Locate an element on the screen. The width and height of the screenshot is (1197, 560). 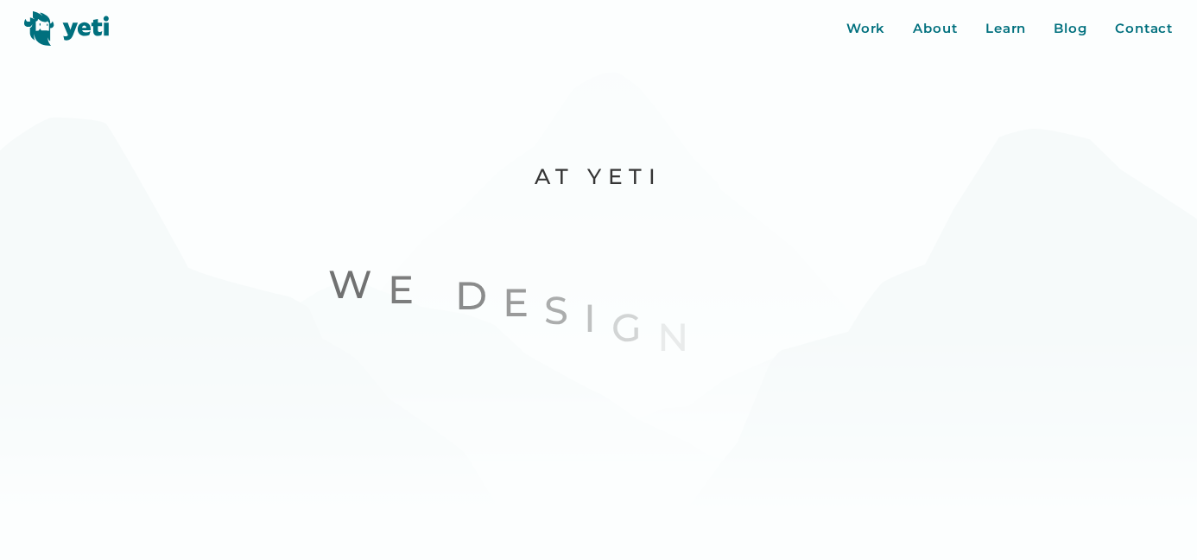
p: At Yeti is located at coordinates (598, 176).